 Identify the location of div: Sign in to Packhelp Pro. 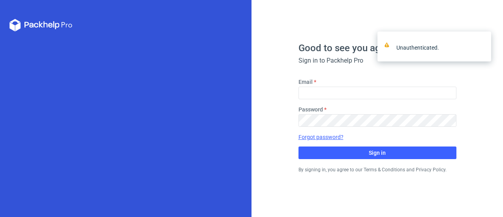
(377, 61).